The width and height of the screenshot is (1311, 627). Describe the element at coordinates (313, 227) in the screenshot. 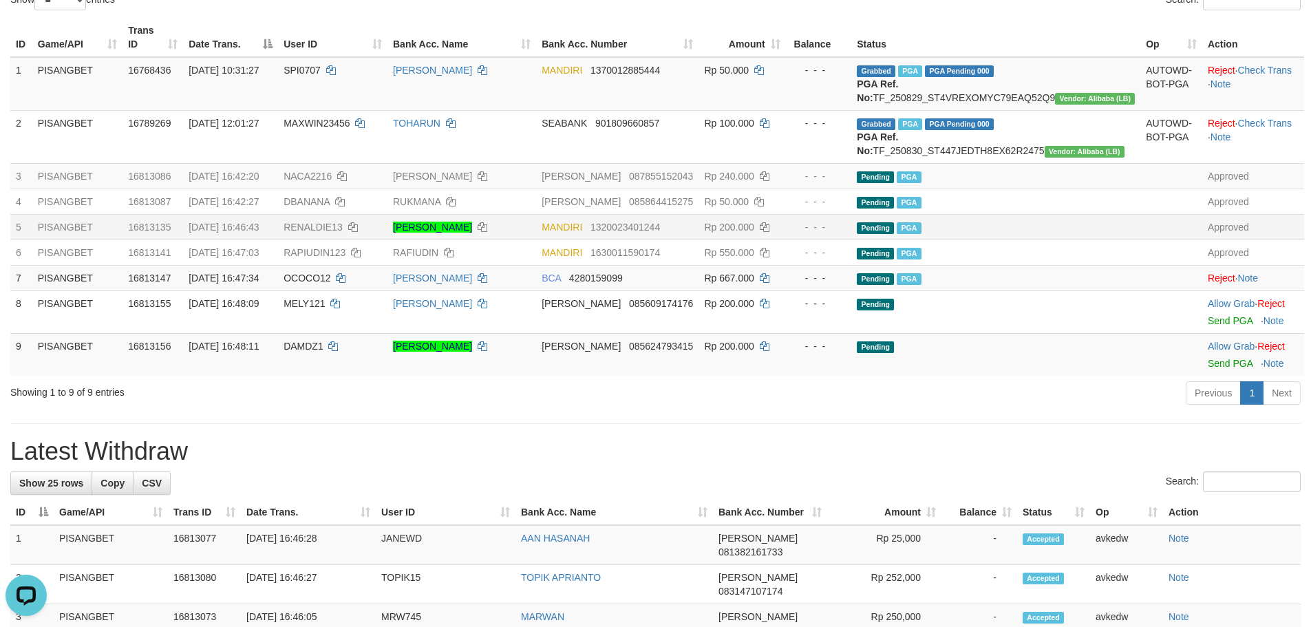

I see `span: RENALDIE13` at that location.